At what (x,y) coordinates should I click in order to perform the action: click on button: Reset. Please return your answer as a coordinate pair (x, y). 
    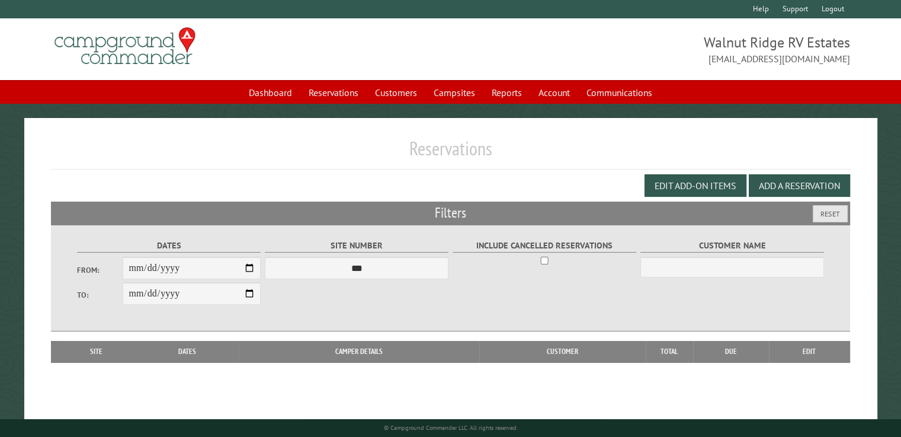
    Looking at the image, I should click on (830, 213).